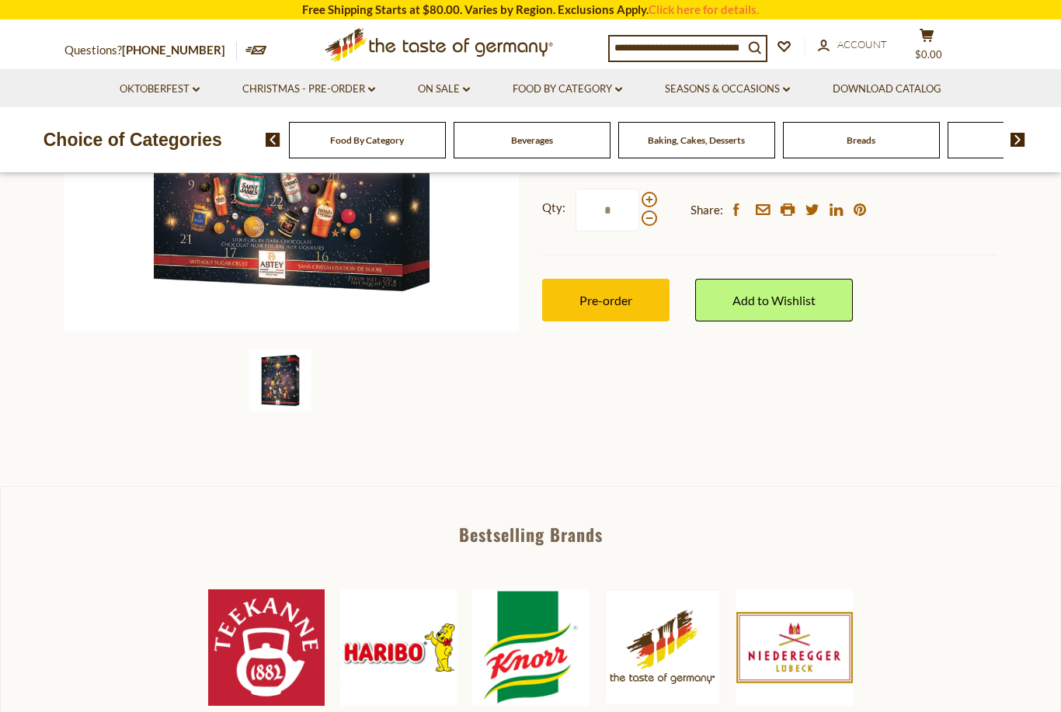 The height and width of the screenshot is (712, 1061). What do you see at coordinates (663, 647) in the screenshot?
I see `img: The Taste of Germany` at bounding box center [663, 647].